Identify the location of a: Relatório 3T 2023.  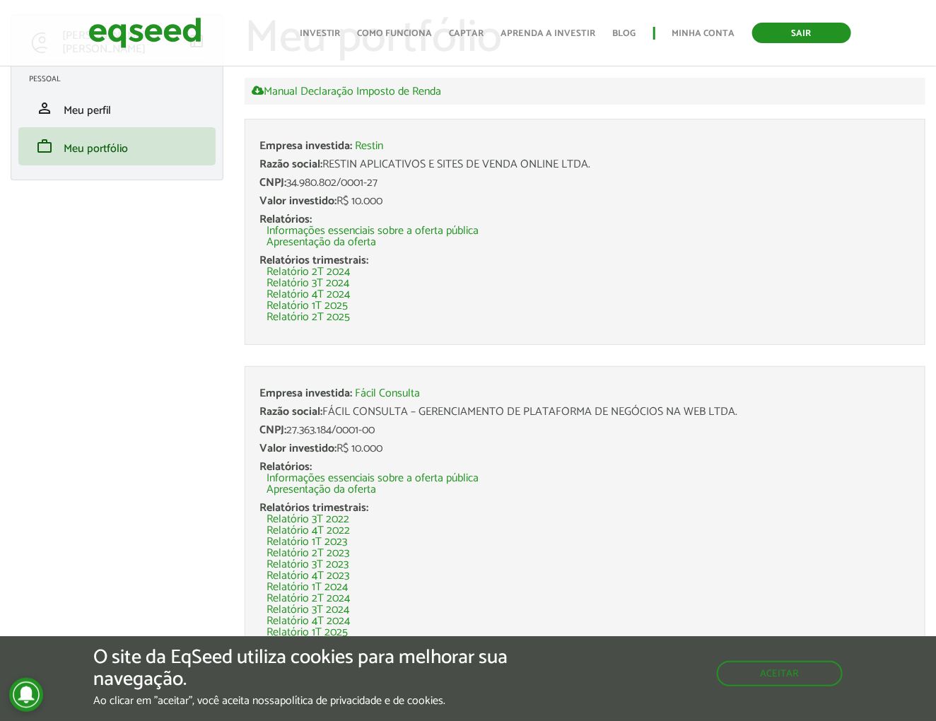
(307, 565).